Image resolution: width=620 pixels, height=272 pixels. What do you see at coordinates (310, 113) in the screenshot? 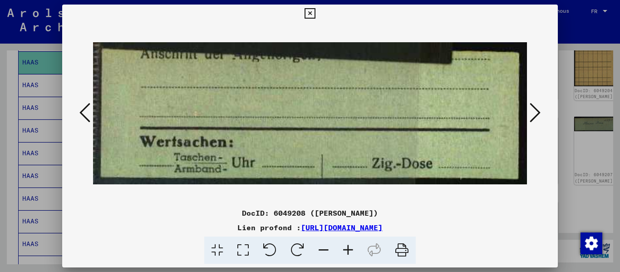
I see `img: 002.jpg` at bounding box center [310, 113].